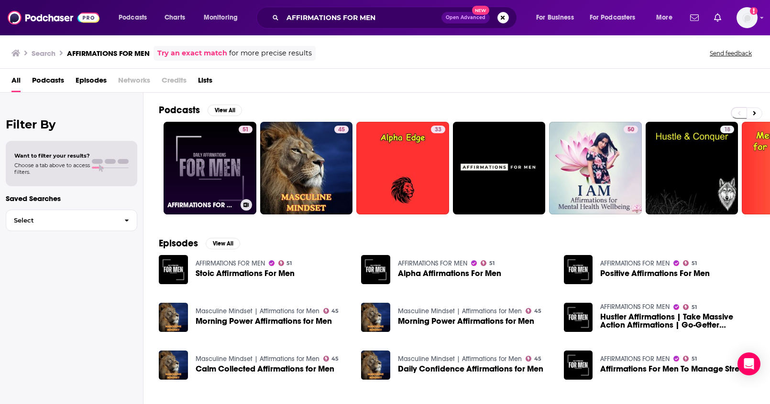  I want to click on span: Stoic Affirmations For Men, so click(245, 273).